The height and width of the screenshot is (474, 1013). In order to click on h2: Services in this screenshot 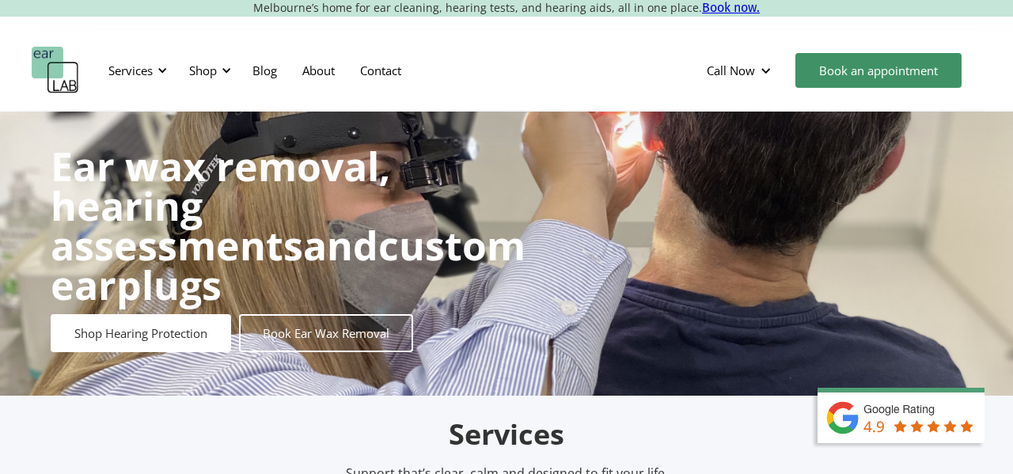, I will do `click(507, 435)`.